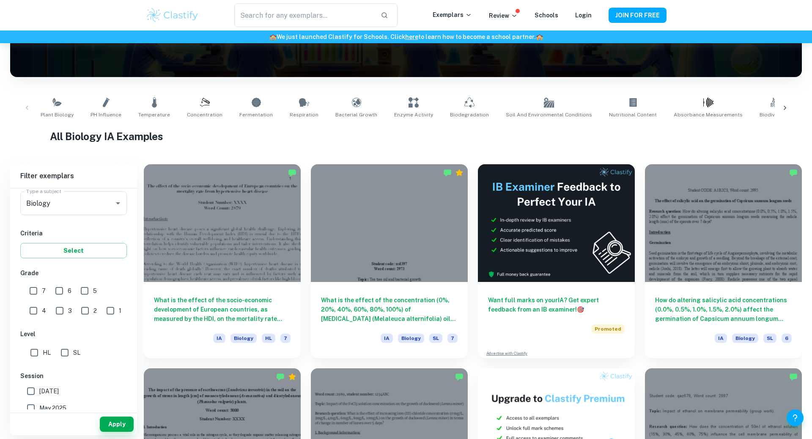  I want to click on button: Open, so click(118, 203).